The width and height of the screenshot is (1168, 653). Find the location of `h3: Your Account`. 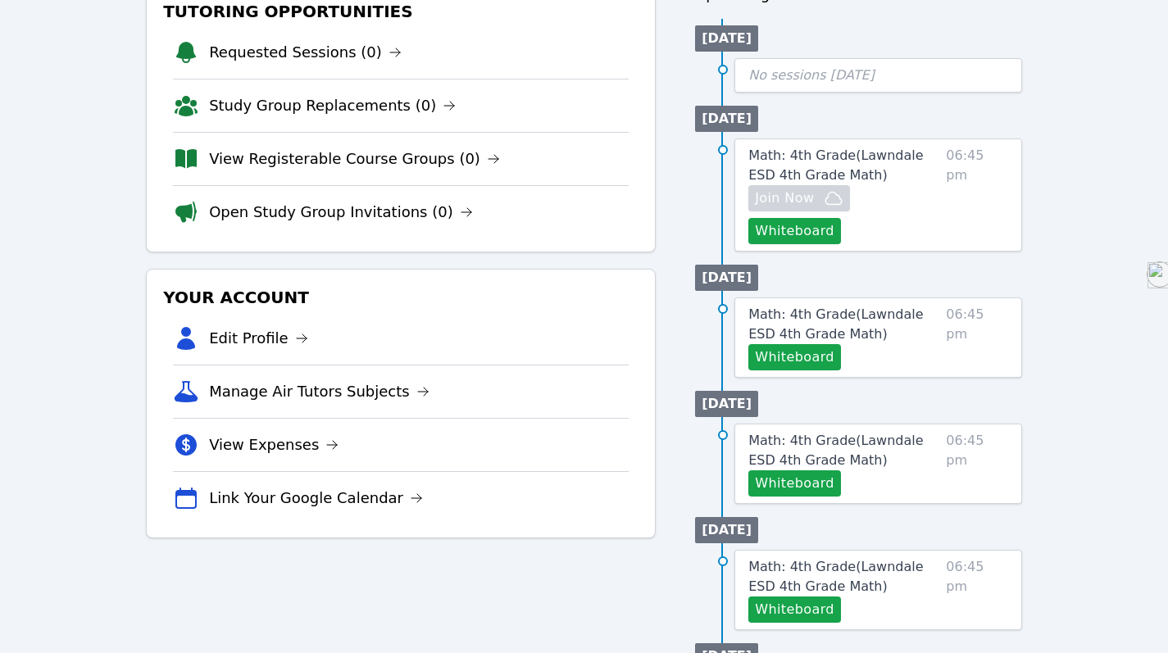

h3: Your Account is located at coordinates (401, 298).